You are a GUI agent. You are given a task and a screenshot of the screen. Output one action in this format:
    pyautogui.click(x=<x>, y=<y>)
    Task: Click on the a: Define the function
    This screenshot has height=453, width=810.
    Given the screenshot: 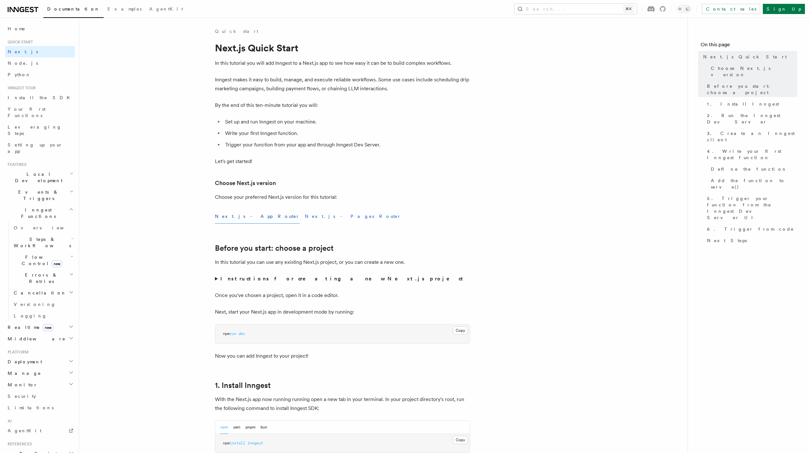 What is the action you would take?
    pyautogui.click(x=752, y=169)
    